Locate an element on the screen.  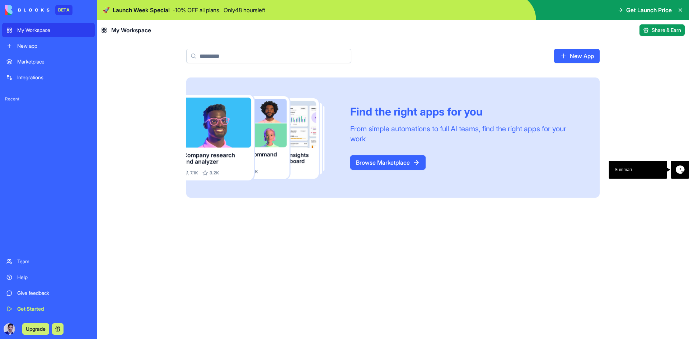
button: Share & Earn is located at coordinates (662, 30).